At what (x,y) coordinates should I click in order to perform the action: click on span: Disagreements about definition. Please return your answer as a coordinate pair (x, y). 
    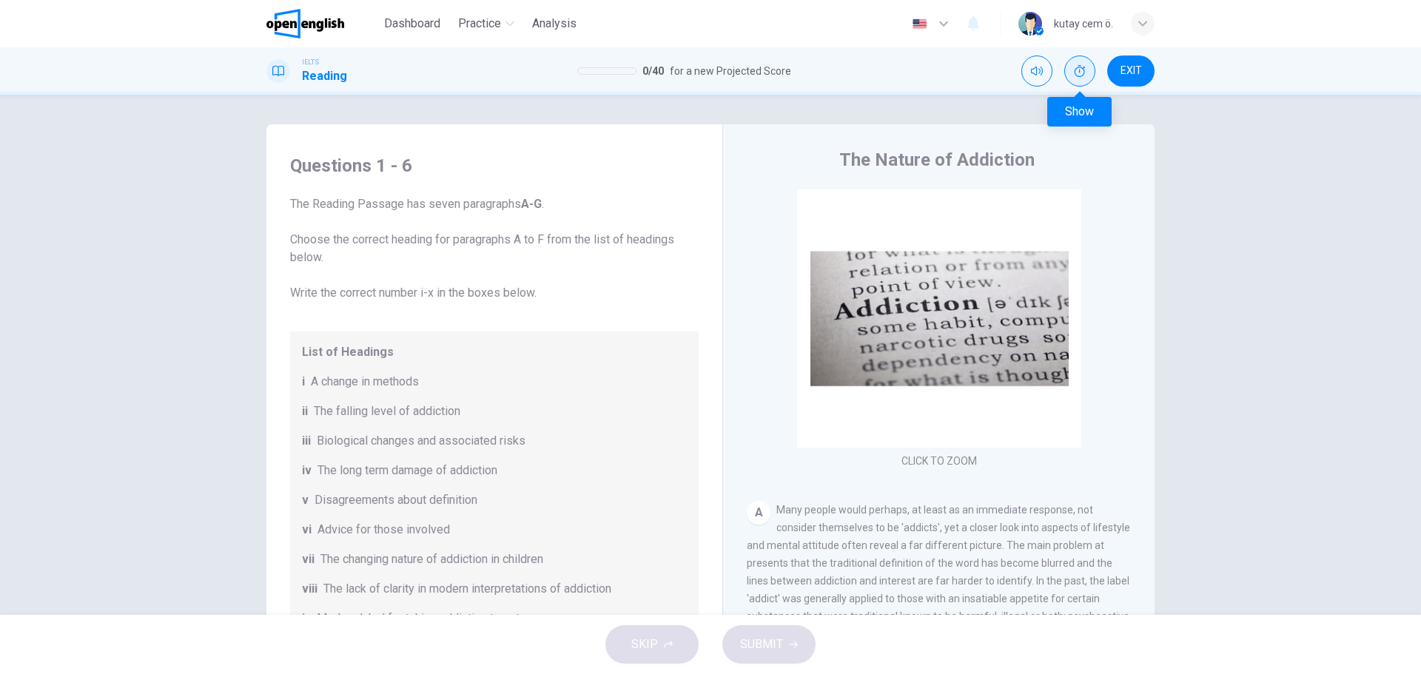
    Looking at the image, I should click on (396, 500).